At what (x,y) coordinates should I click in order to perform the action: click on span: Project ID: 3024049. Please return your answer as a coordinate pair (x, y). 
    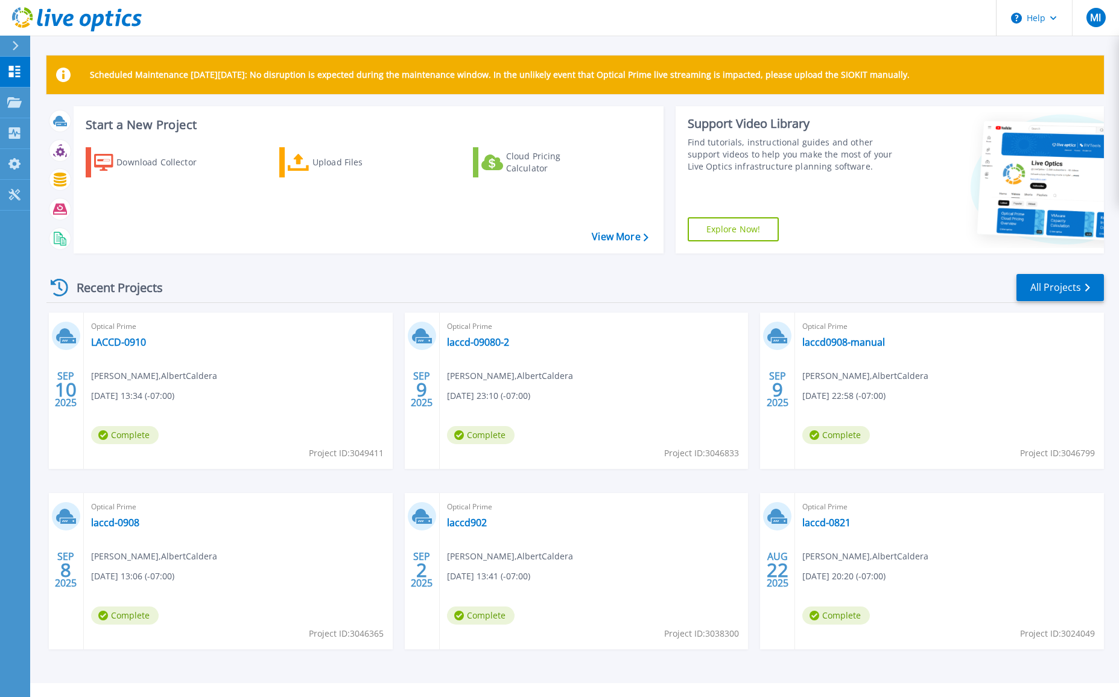
    Looking at the image, I should click on (1058, 634).